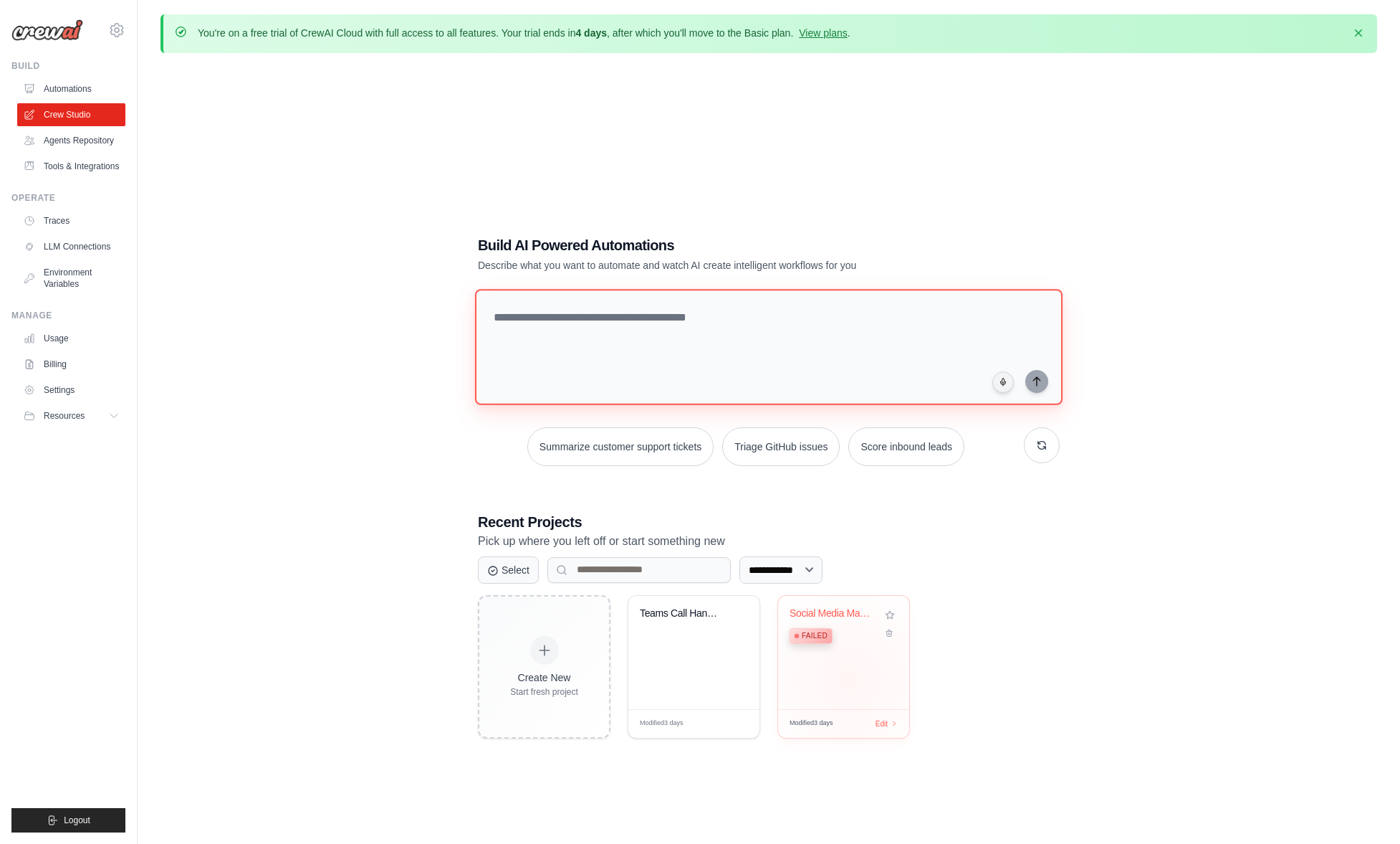 The height and width of the screenshot is (844, 1400). I want to click on button: Summarize customer support tickets, so click(620, 447).